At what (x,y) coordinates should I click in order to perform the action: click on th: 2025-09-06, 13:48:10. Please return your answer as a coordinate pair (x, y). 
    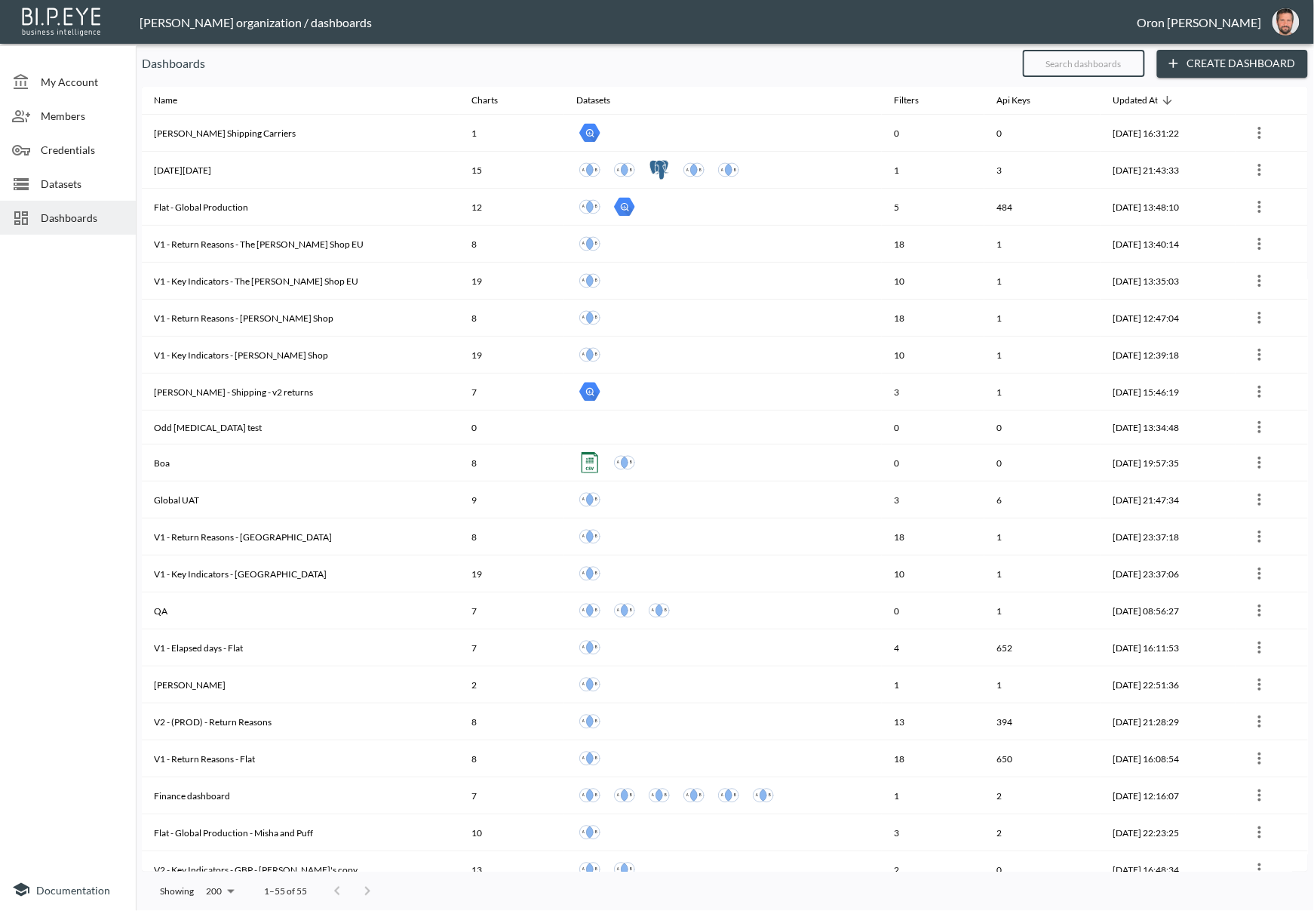
    Looking at the image, I should click on (1168, 207).